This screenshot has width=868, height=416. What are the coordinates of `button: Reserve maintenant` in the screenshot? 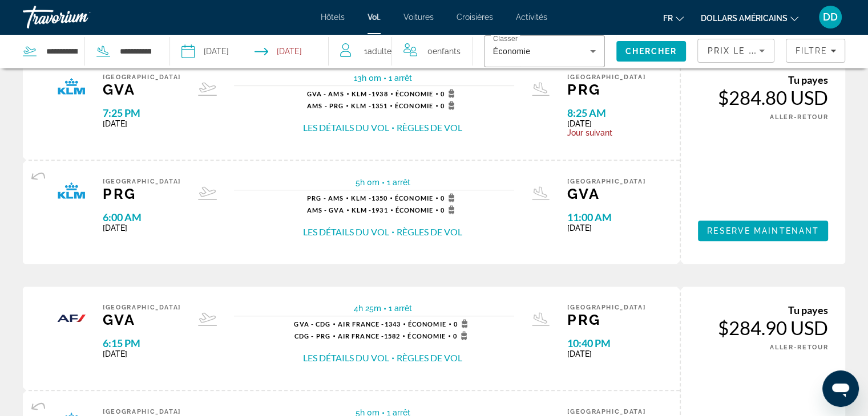 It's located at (763, 231).